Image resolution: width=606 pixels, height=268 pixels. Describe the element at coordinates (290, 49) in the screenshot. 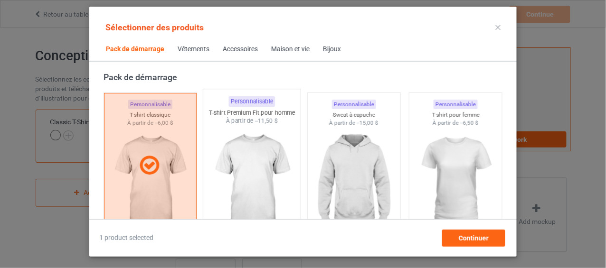

I see `font: Maison et vie` at that location.